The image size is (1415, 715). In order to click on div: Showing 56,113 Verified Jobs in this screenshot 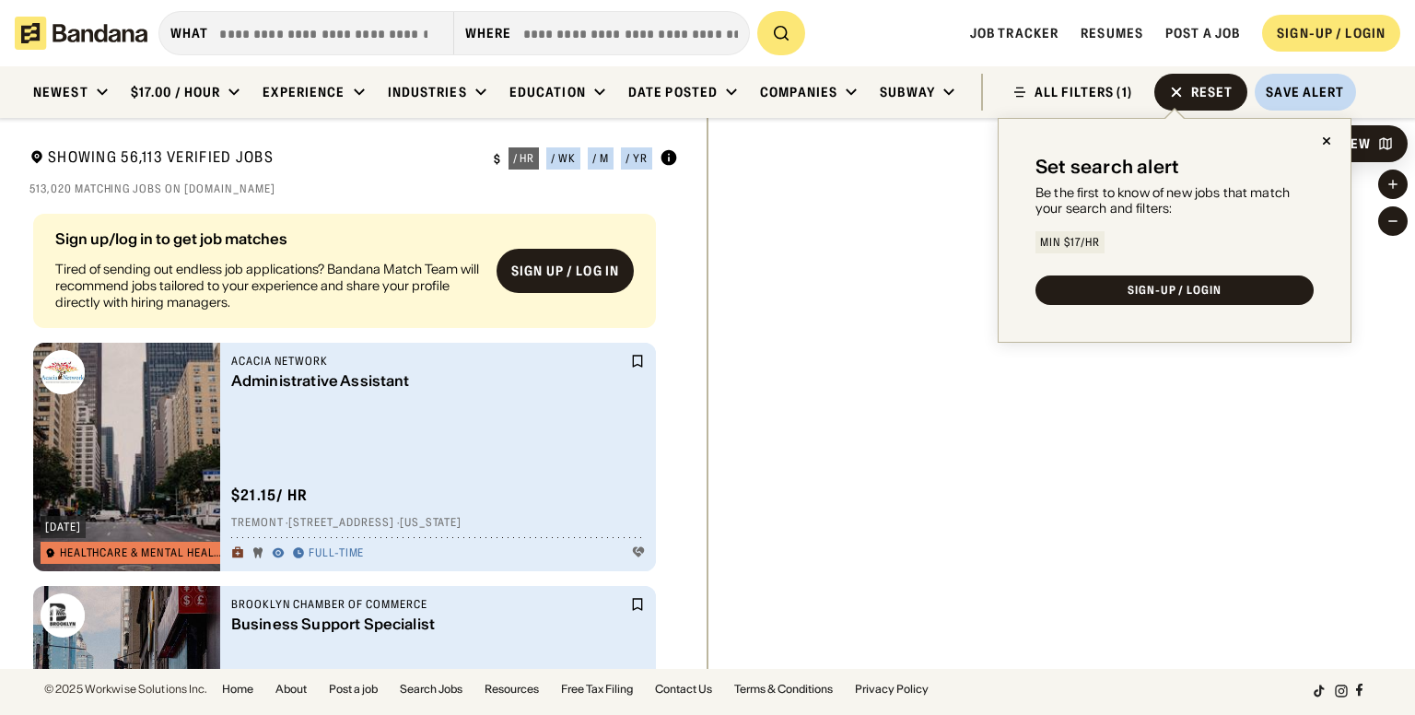, I will do `click(254, 158)`.